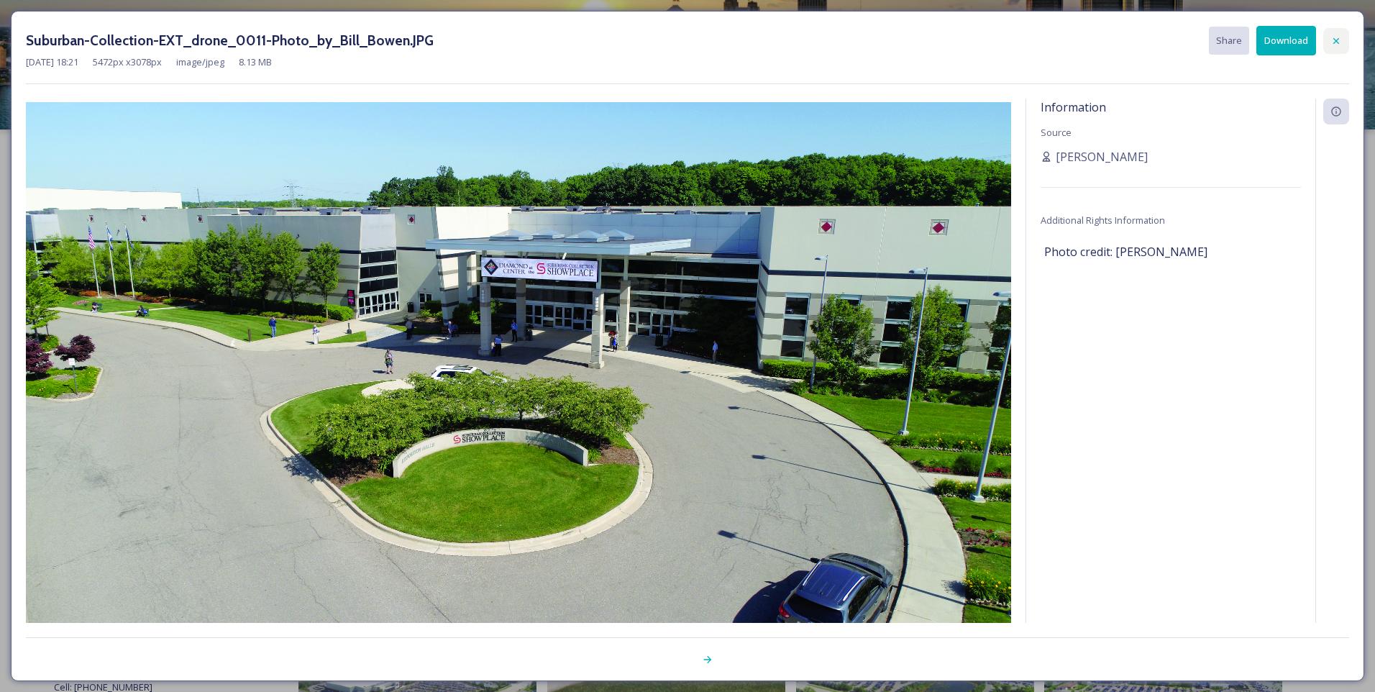  I want to click on button: Download, so click(1286, 40).